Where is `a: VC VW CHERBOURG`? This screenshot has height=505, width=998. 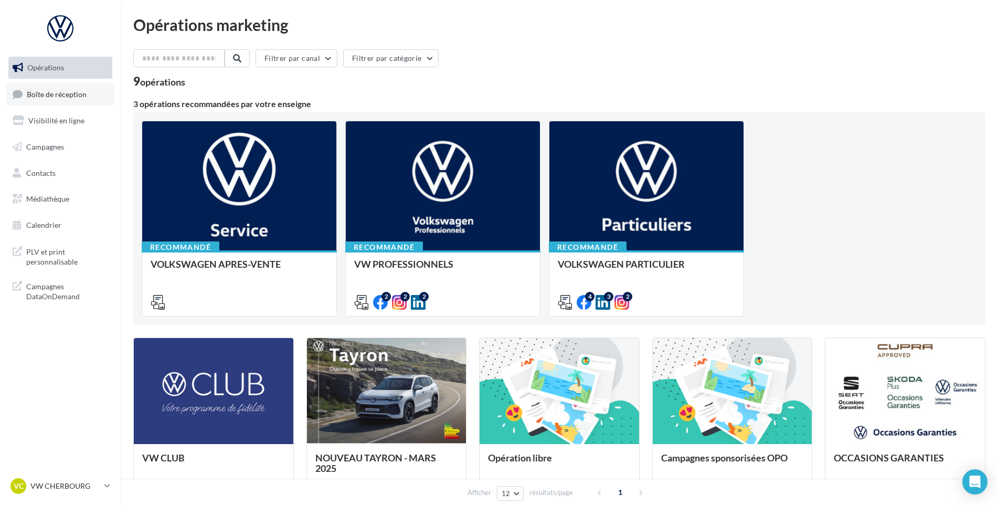
a: VC VW CHERBOURG is located at coordinates (60, 486).